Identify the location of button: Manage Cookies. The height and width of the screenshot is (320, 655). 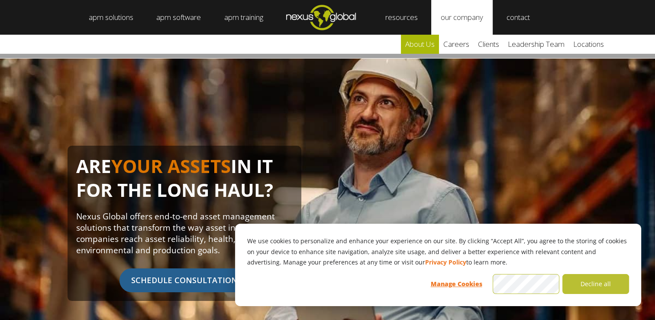
(456, 284).